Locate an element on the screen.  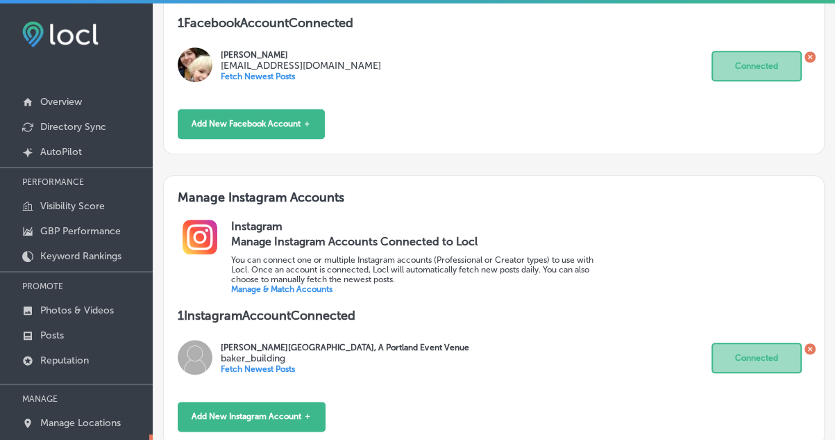
button: Add New Instagram Account ＋ is located at coordinates (251, 416).